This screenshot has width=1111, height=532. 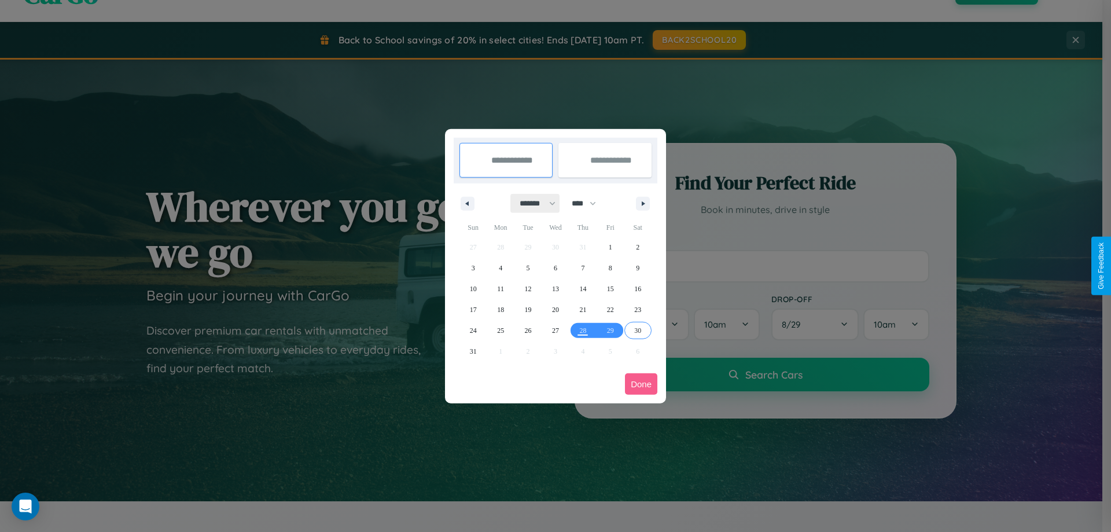 What do you see at coordinates (473, 310) in the screenshot?
I see `span: 17` at bounding box center [473, 310].